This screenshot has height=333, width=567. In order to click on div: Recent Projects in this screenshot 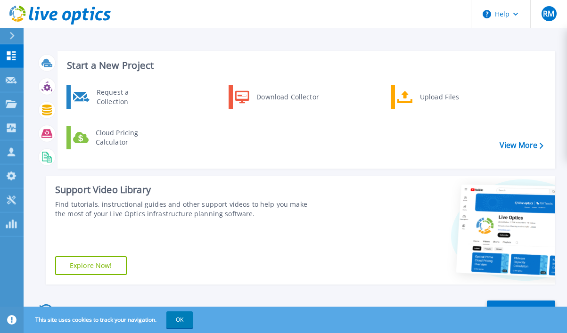, I will do `click(88, 311)`.